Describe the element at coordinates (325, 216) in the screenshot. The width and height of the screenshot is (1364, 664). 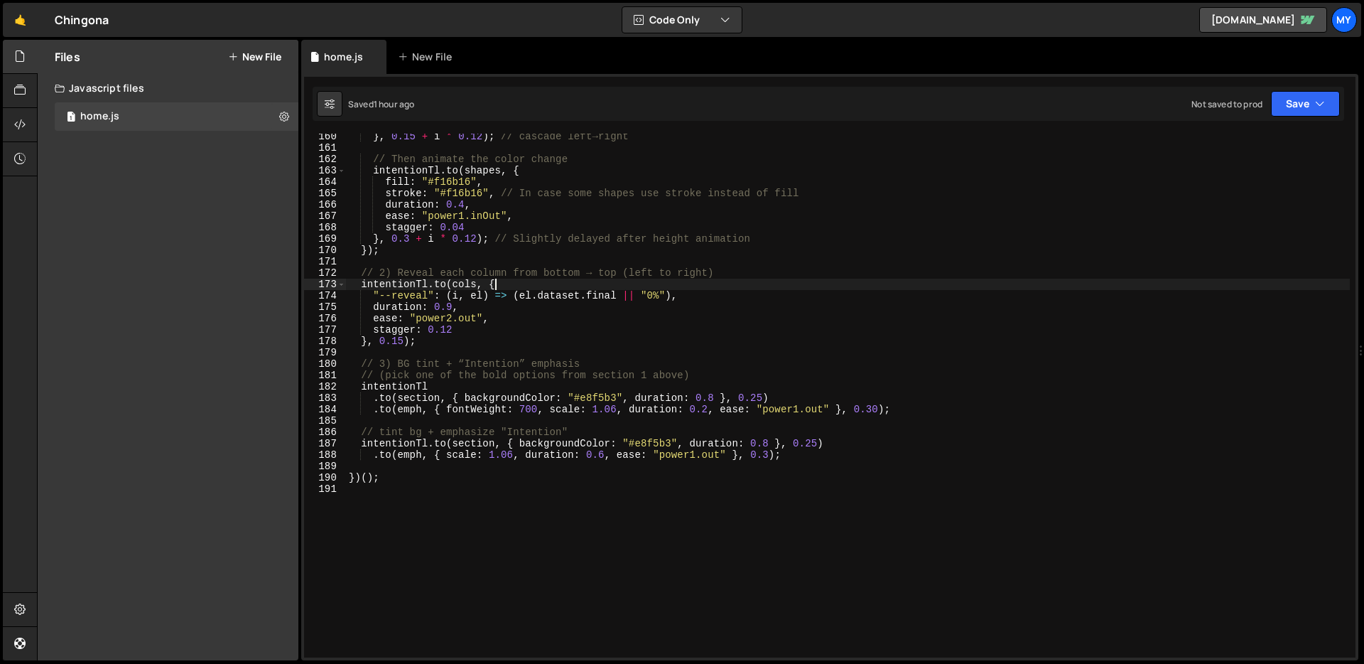
I see `div: 167` at that location.